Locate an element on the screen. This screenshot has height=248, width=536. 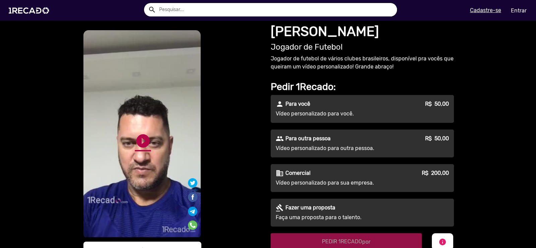
p: Vídeo personalizado para outra pessoa. is located at coordinates (336, 148).